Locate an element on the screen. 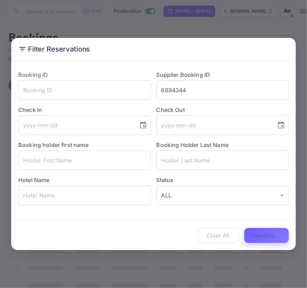  label: Supplier Booking ID is located at coordinates (184, 75).